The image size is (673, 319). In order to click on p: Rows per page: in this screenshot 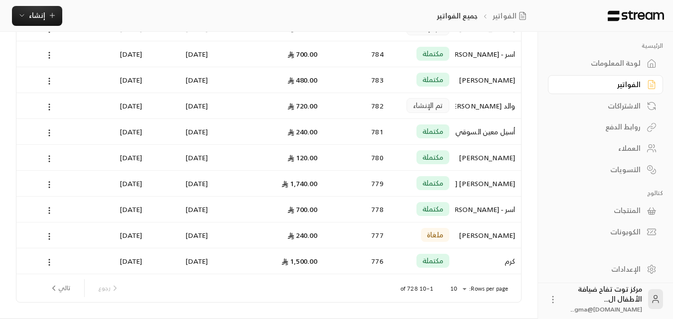, I will do `click(489, 289)`.